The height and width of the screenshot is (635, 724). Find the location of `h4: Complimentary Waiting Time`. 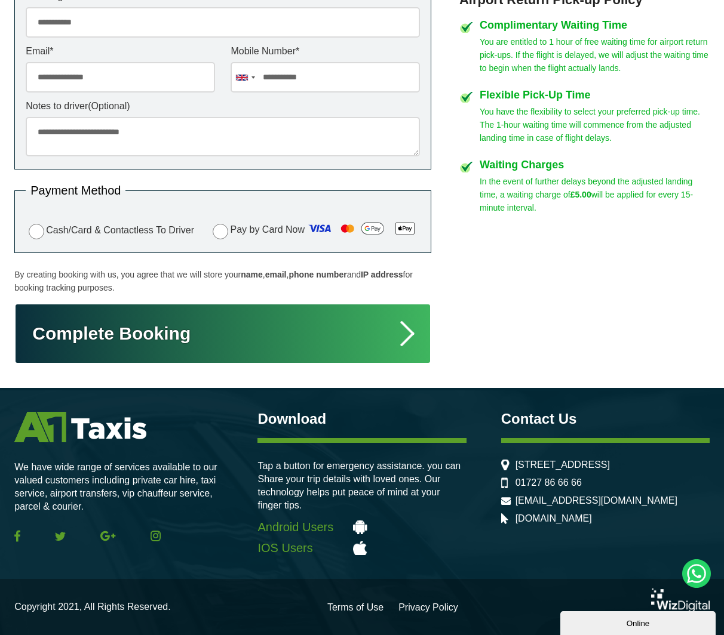

h4: Complimentary Waiting Time is located at coordinates (594, 25).